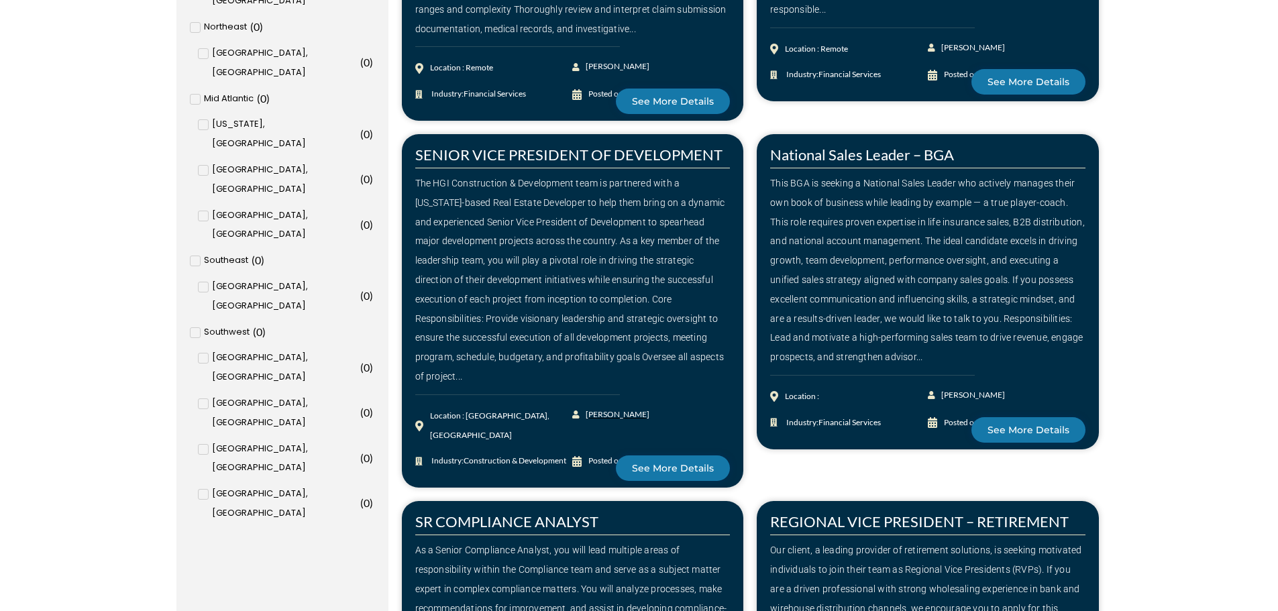 This screenshot has width=1278, height=611. I want to click on a: SR COMPLIANCE ANALYST, so click(506, 521).